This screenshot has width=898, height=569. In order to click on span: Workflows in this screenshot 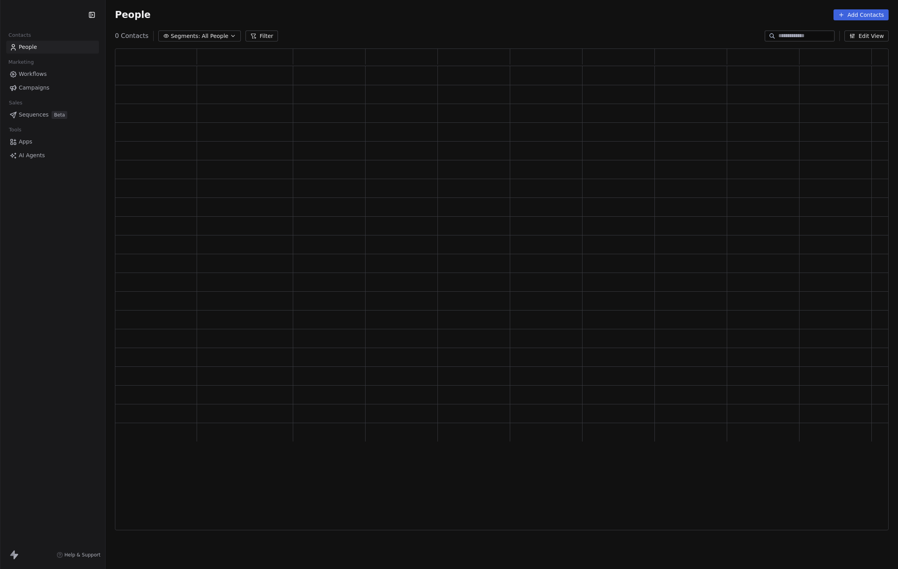, I will do `click(33, 74)`.